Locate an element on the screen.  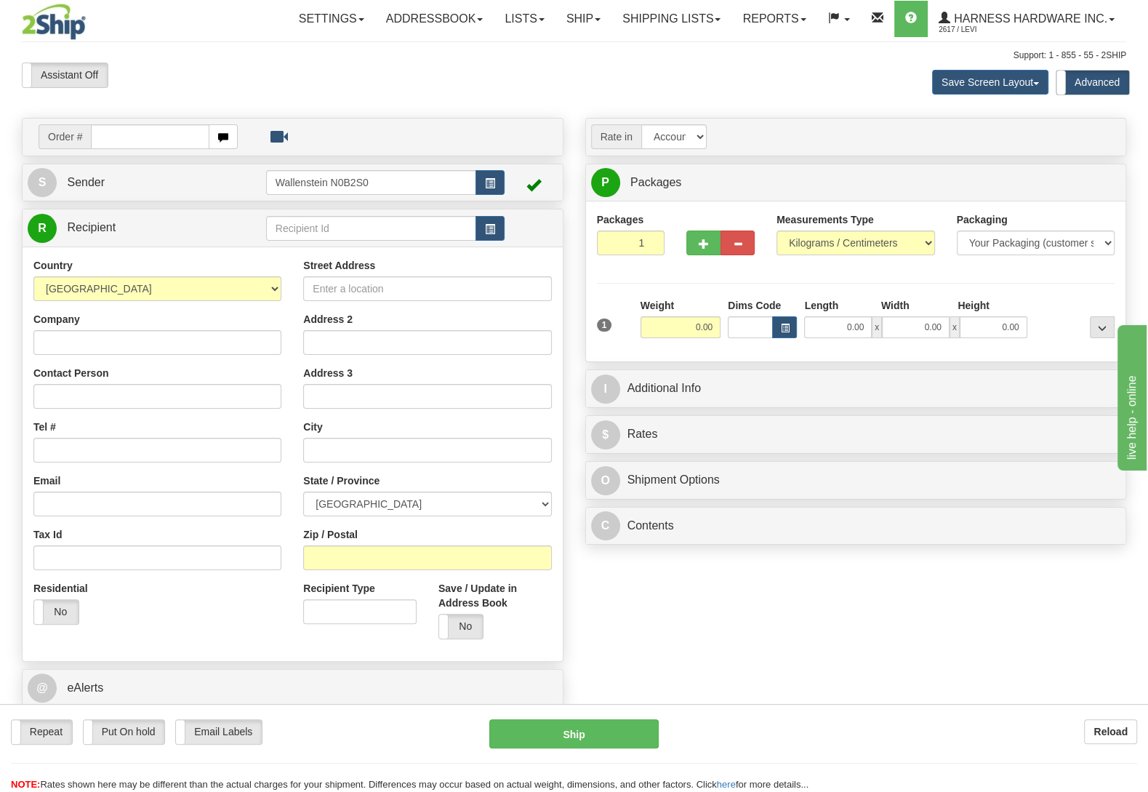
label: Packaging is located at coordinates (983, 220).